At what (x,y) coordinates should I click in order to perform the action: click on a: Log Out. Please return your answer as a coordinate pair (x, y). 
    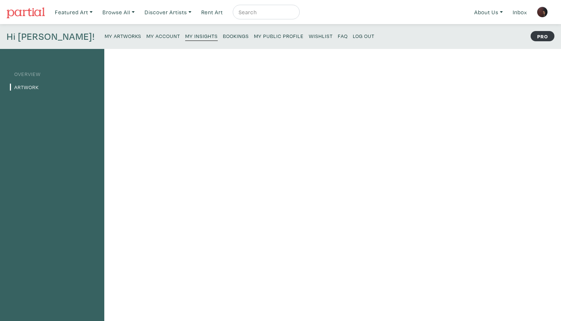
    Looking at the image, I should click on (363, 35).